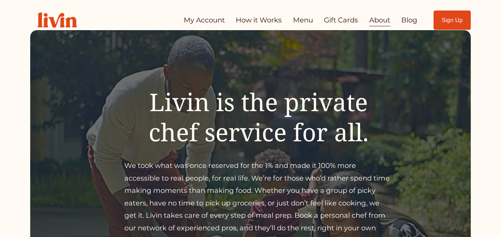 The width and height of the screenshot is (501, 237). What do you see at coordinates (341, 20) in the screenshot?
I see `a: Gift Cards` at bounding box center [341, 20].